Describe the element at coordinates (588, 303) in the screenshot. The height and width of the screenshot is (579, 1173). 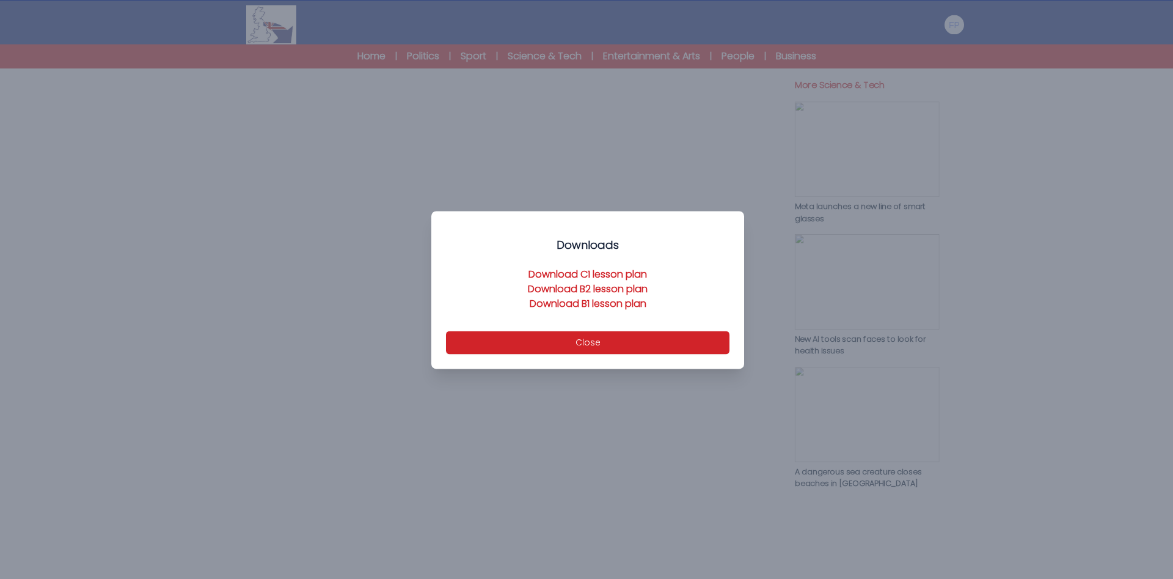
I see `a: Download B1 lesson plan` at that location.